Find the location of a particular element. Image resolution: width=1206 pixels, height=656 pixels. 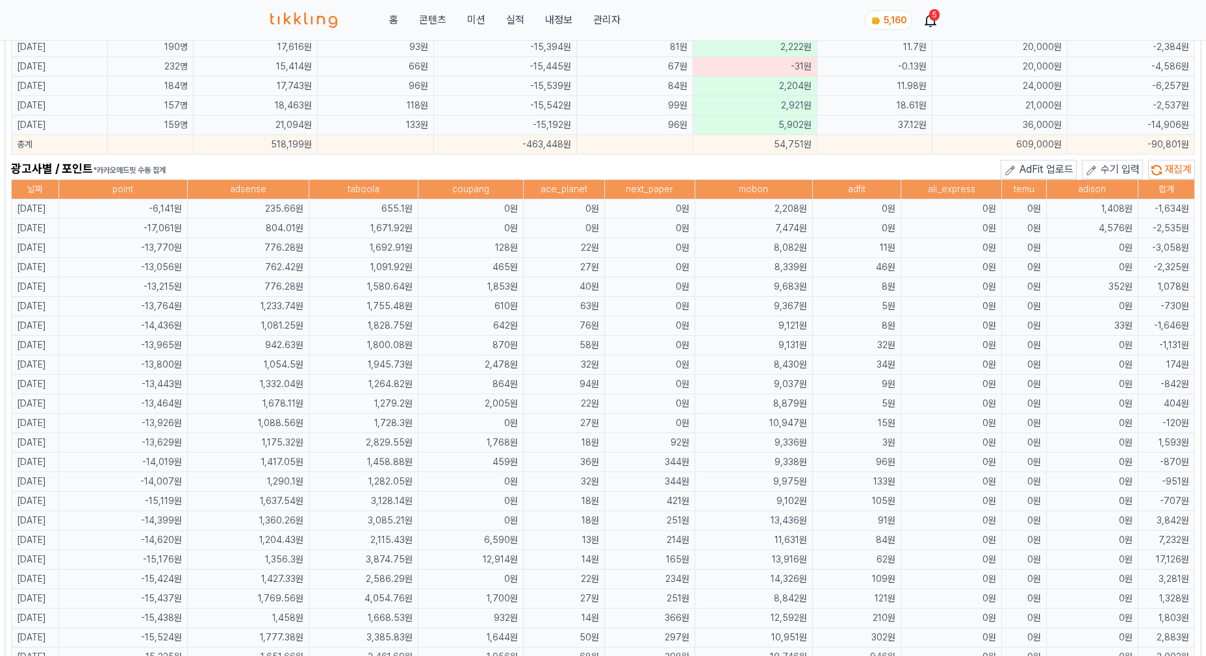

td: 8,082원 is located at coordinates (753, 248).